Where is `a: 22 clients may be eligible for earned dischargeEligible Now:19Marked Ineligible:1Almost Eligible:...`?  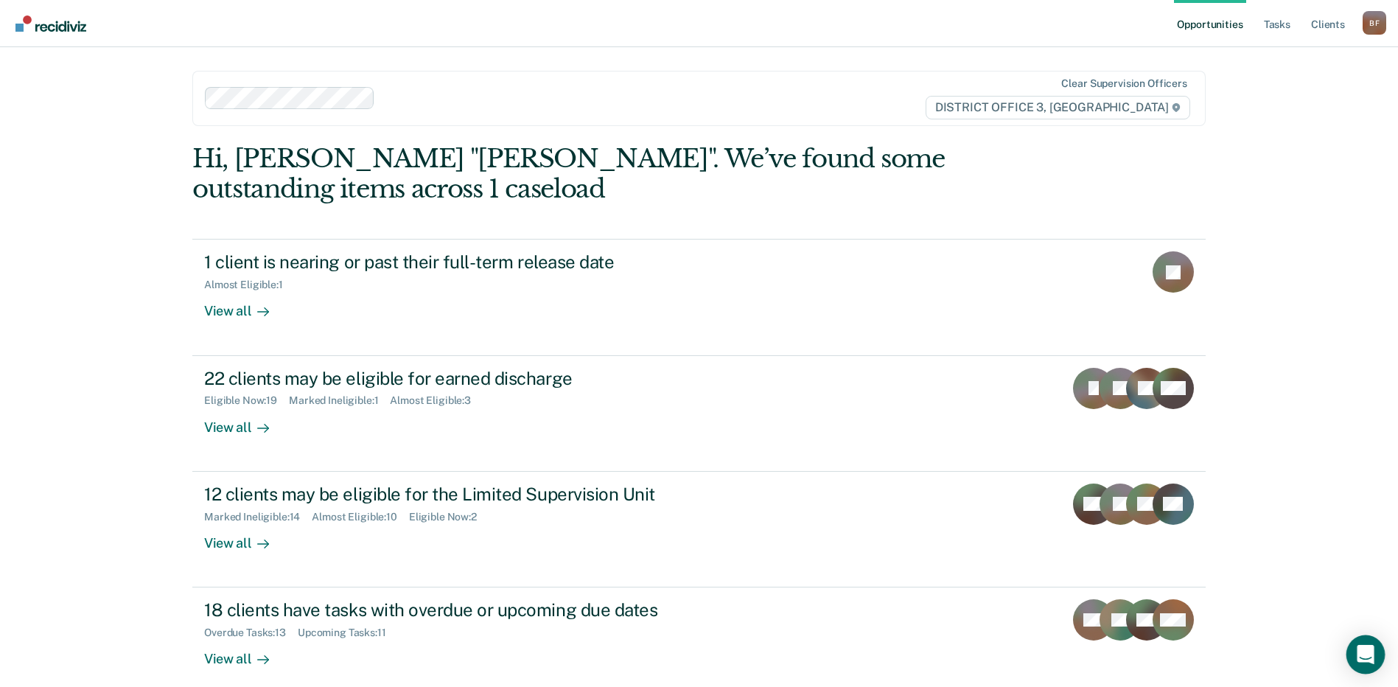
a: 22 clients may be eligible for earned dischargeEligible Now:19Marked Ineligible:1Almost Eligible:... is located at coordinates (699, 413).